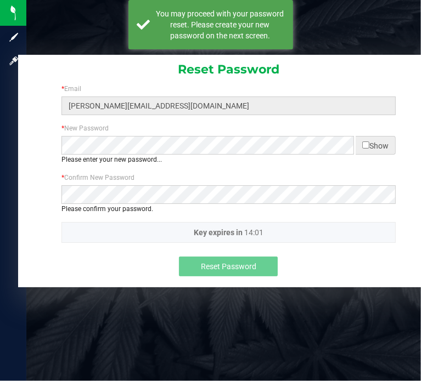 This screenshot has height=381, width=421. Describe the element at coordinates (220, 25) in the screenshot. I see `div: You may proceed with your password reset. Please create your new password on the next screen.` at that location.